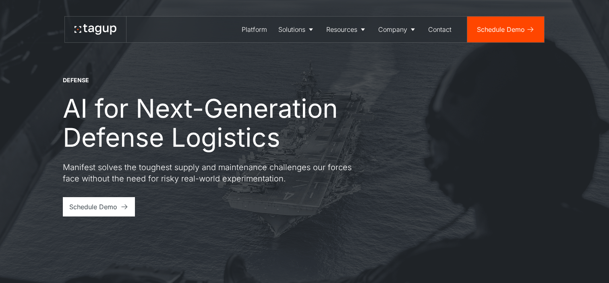 The height and width of the screenshot is (283, 609). What do you see at coordinates (208, 173) in the screenshot?
I see `p: Manifest solves the toughest supply and maintenance challenges our forces face without the need f...` at bounding box center [208, 173].